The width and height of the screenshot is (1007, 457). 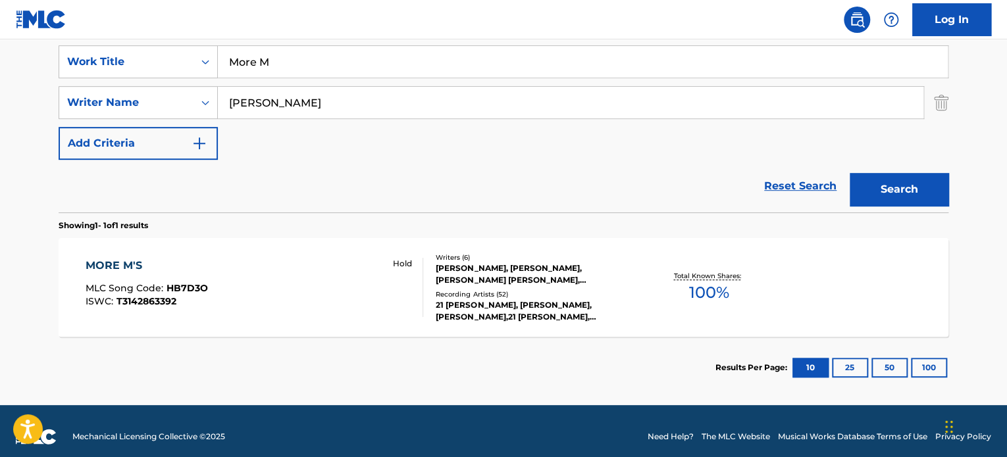 What do you see at coordinates (708, 293) in the screenshot?
I see `span: 100 %` at bounding box center [708, 293].